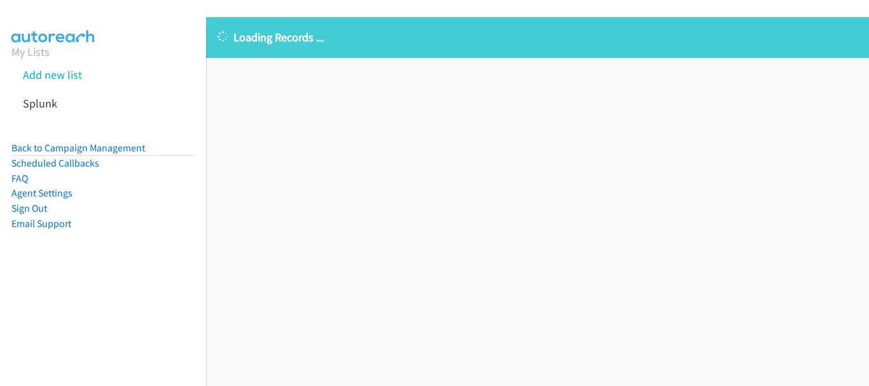 The height and width of the screenshot is (386, 869). I want to click on a: My Lists, so click(31, 52).